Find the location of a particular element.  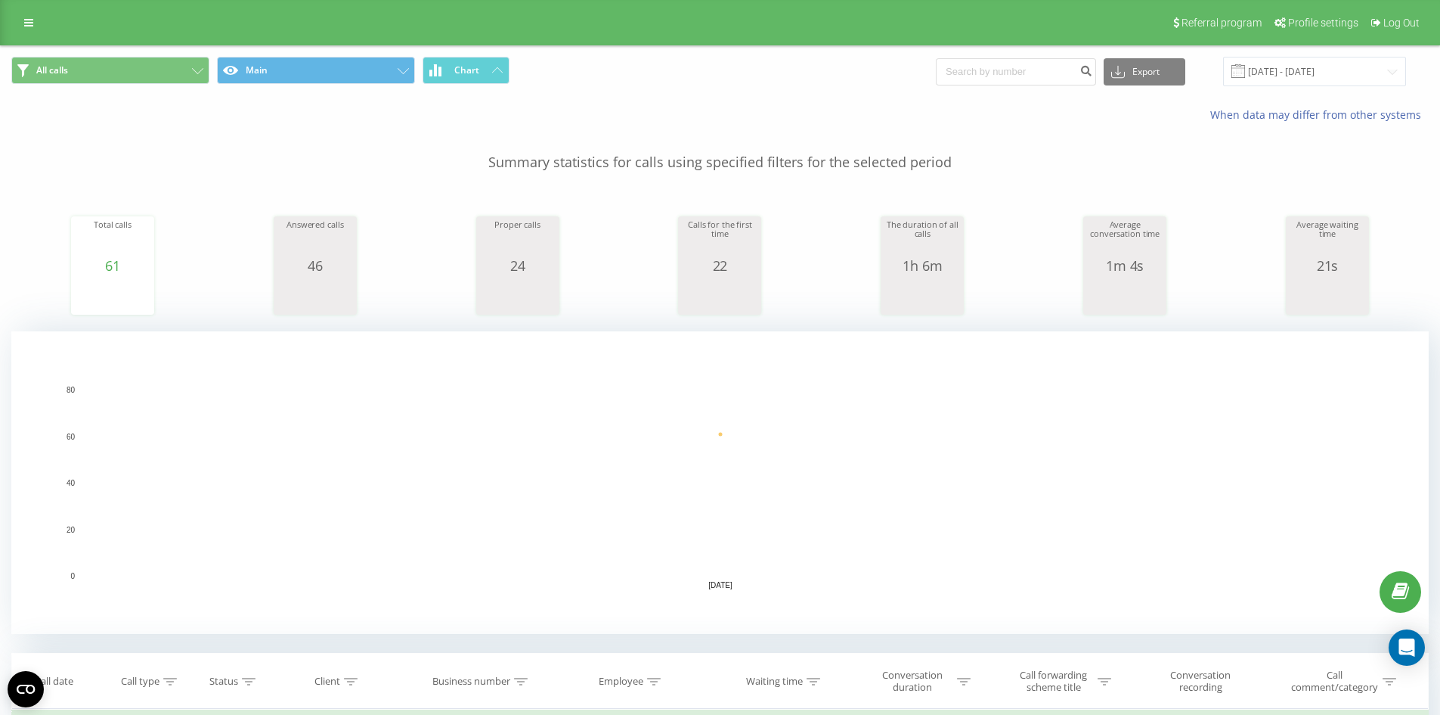

span: Chart is located at coordinates (467, 70).